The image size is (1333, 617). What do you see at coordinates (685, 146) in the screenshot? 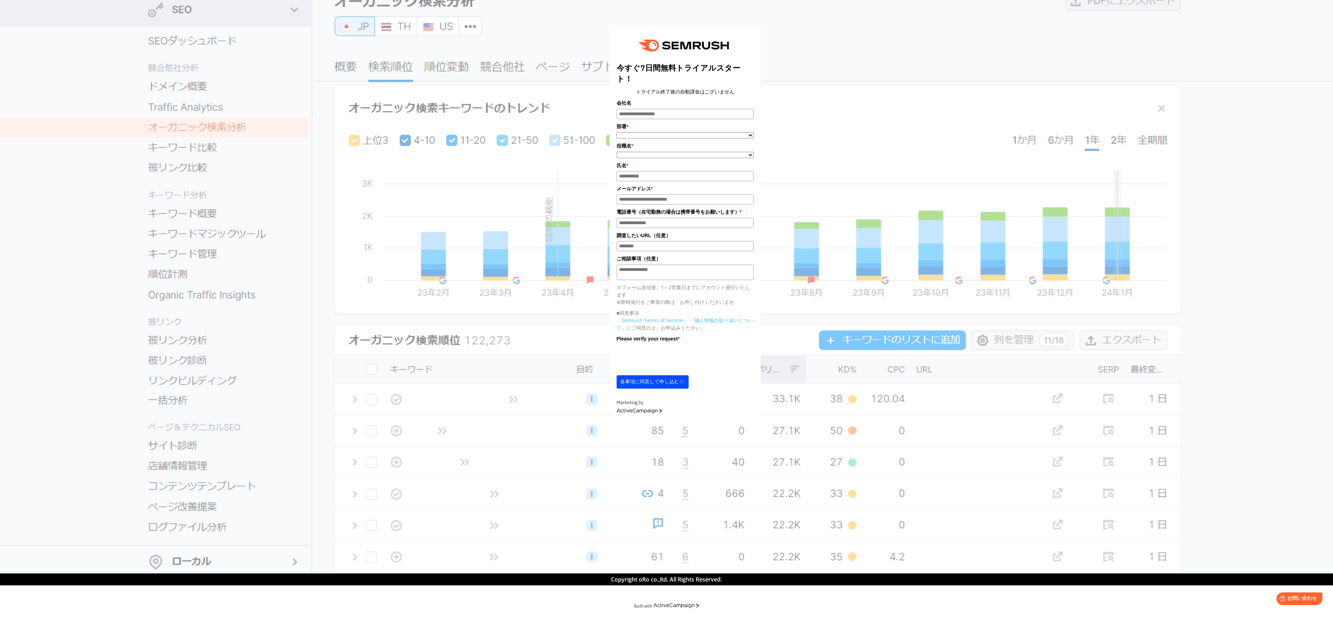
I see `label: 役職名` at bounding box center [685, 146].